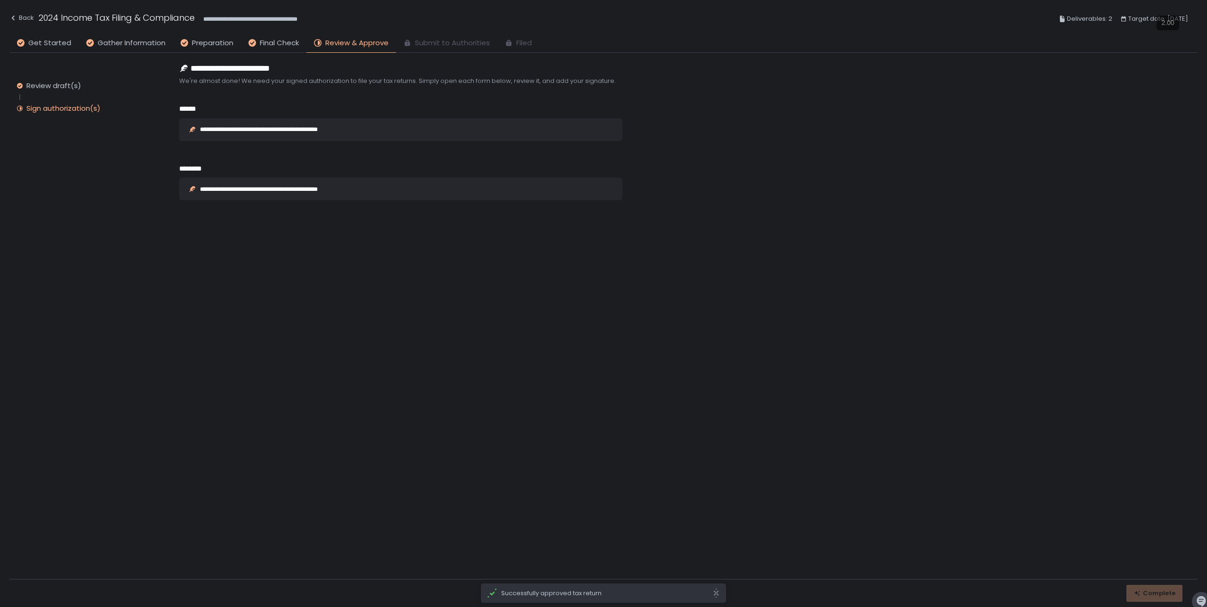 The height and width of the screenshot is (607, 1207). What do you see at coordinates (716, 593) in the screenshot?
I see `svg: close` at bounding box center [716, 593].